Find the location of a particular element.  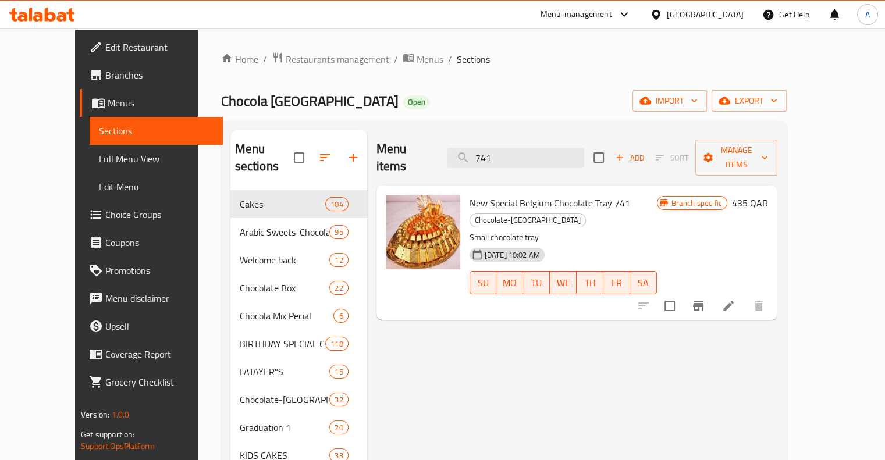

span: MO is located at coordinates (509, 283).